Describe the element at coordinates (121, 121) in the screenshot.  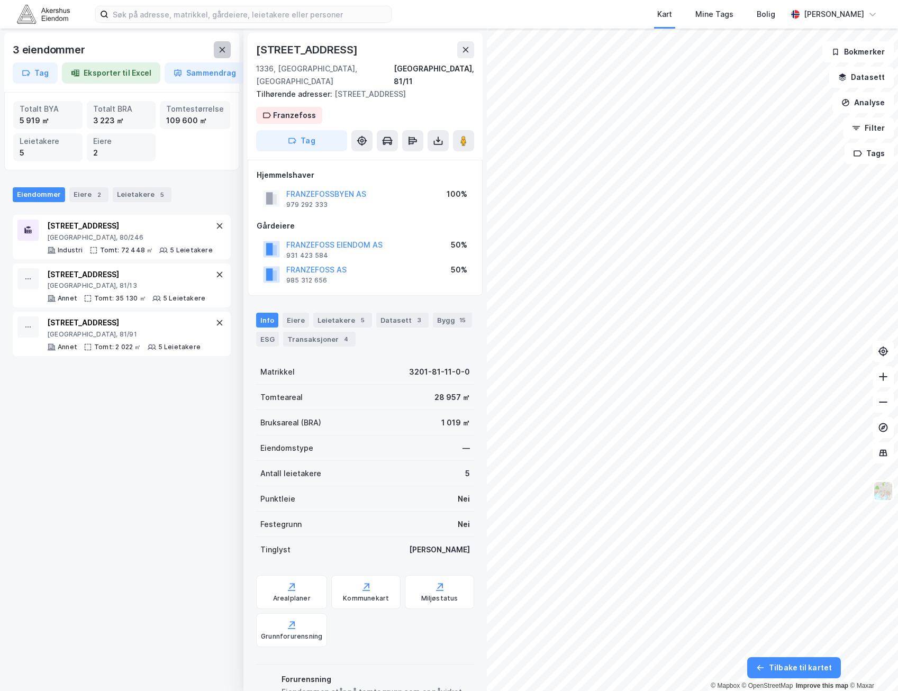
I see `div: 3 223 ㎡` at that location.